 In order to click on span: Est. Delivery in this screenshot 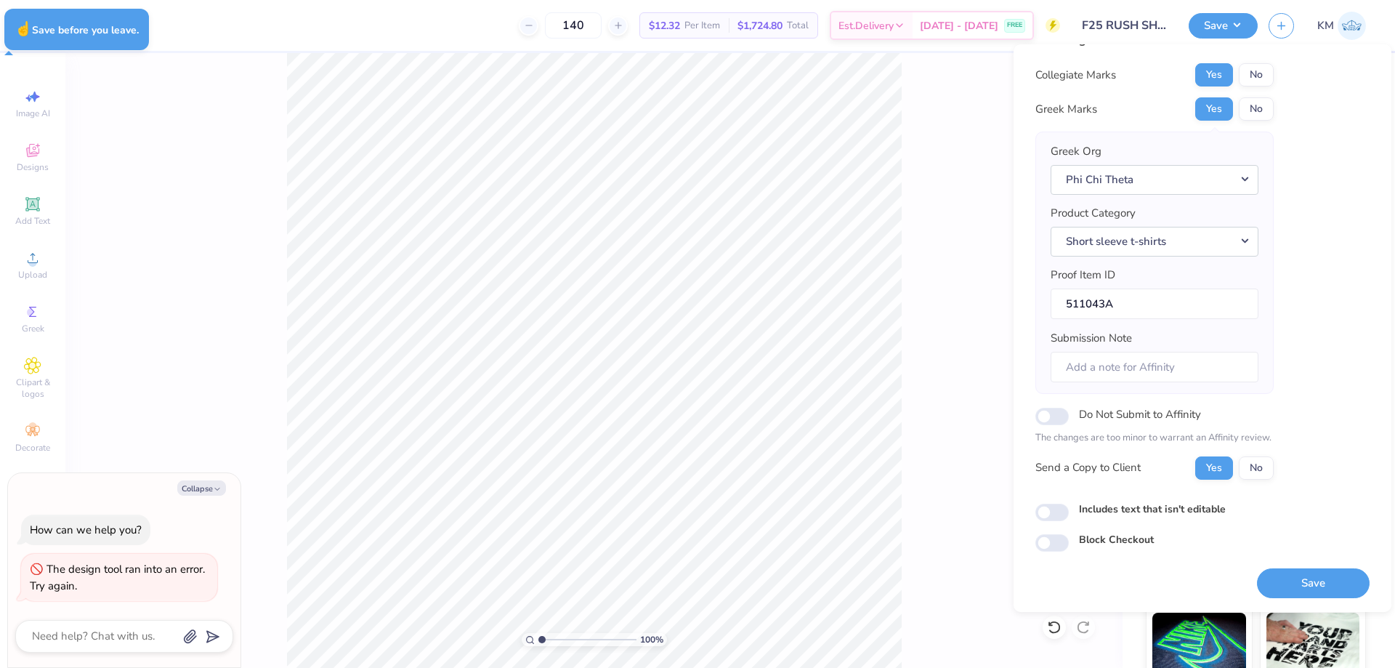, I will do `click(866, 25)`.